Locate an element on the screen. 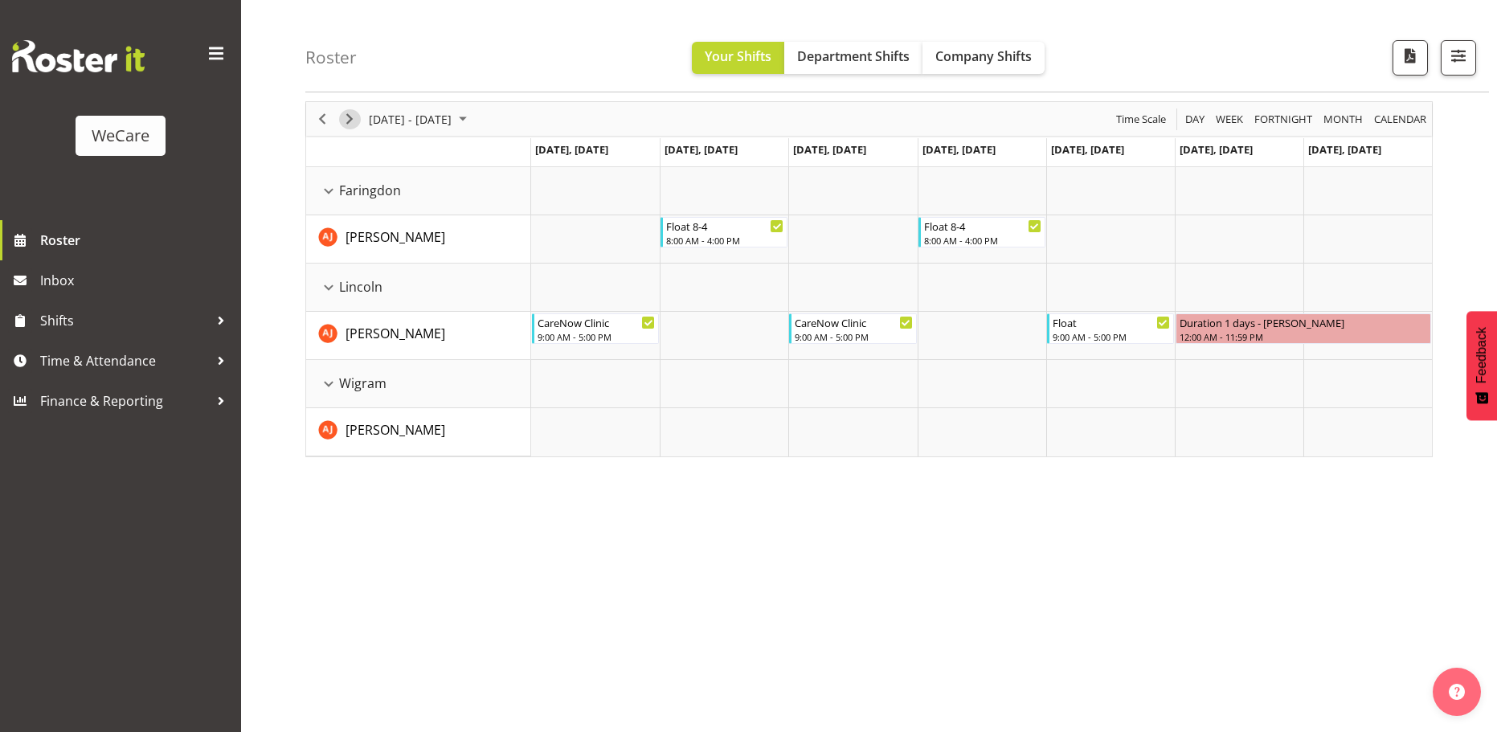  h4: Roster is located at coordinates (331, 57).